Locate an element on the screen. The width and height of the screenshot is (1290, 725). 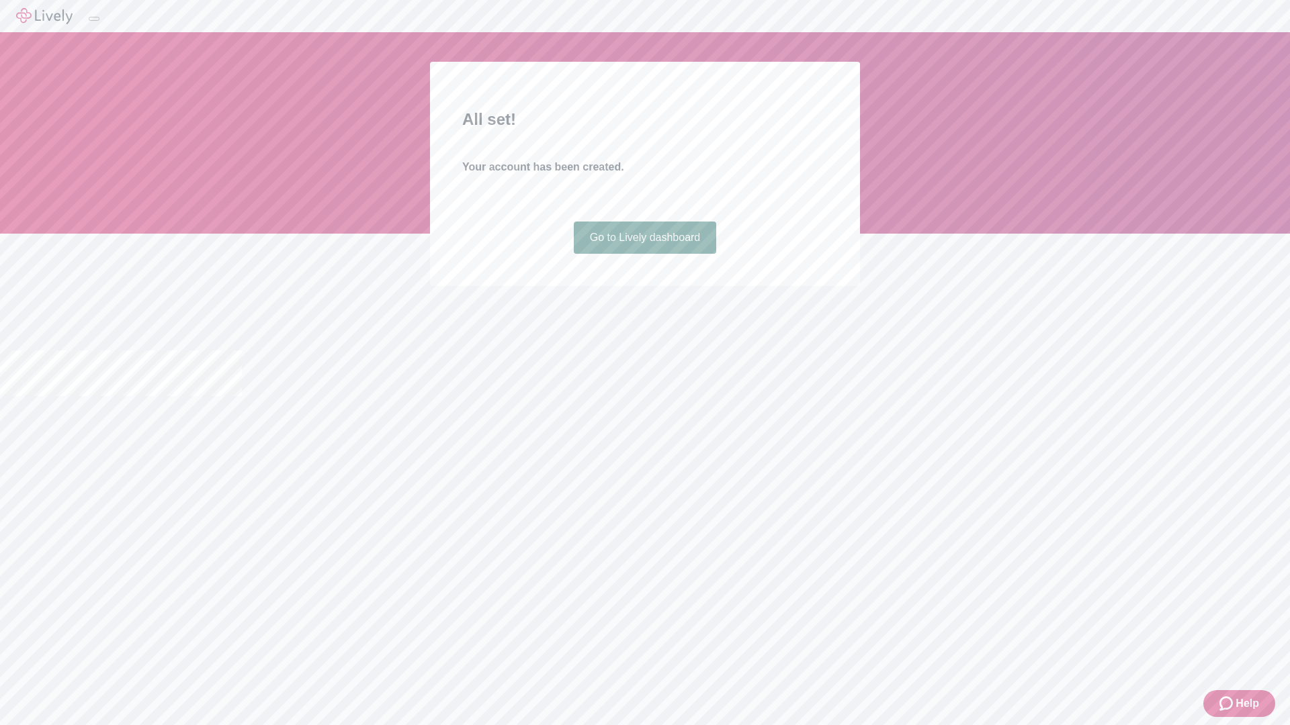
a: Go to Lively dashboard is located at coordinates (645, 238).